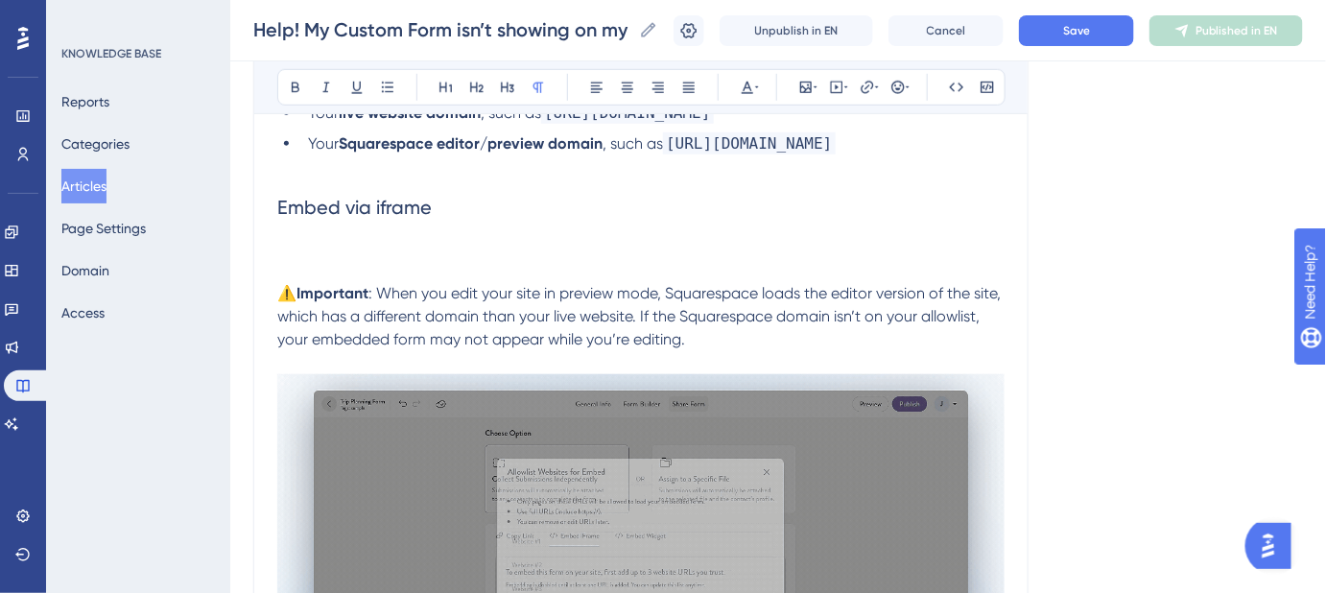  Describe the element at coordinates (641, 316) in the screenshot. I see `span: : When you edit your site in preview mode, Squarespace loads the editor version of the site, whic...` at that location.